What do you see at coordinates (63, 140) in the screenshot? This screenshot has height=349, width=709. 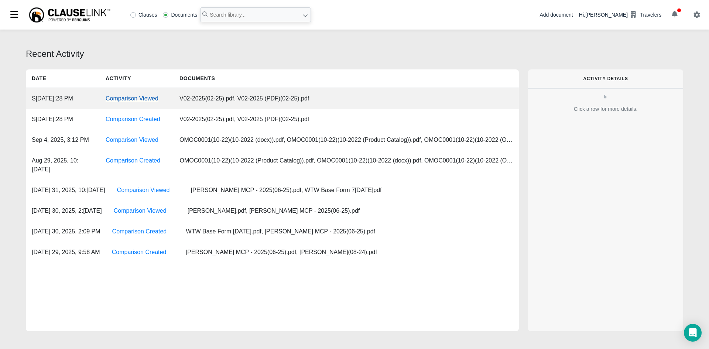 I see `div: Sep 4, 2025, 3:12 PM` at bounding box center [63, 140].